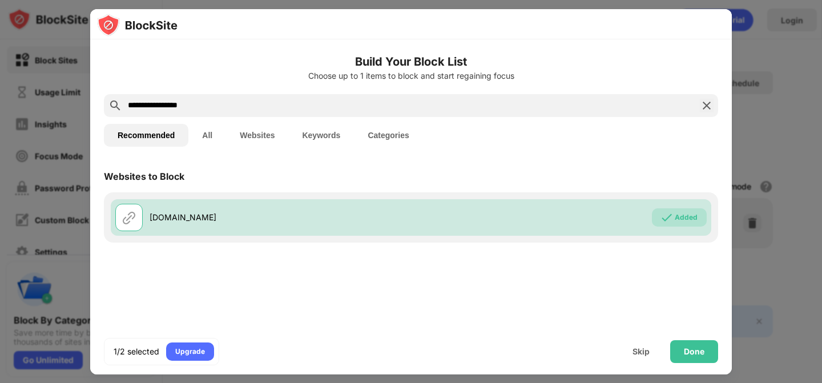 This screenshot has height=383, width=822. What do you see at coordinates (686, 217) in the screenshot?
I see `div: Added` at bounding box center [686, 217].